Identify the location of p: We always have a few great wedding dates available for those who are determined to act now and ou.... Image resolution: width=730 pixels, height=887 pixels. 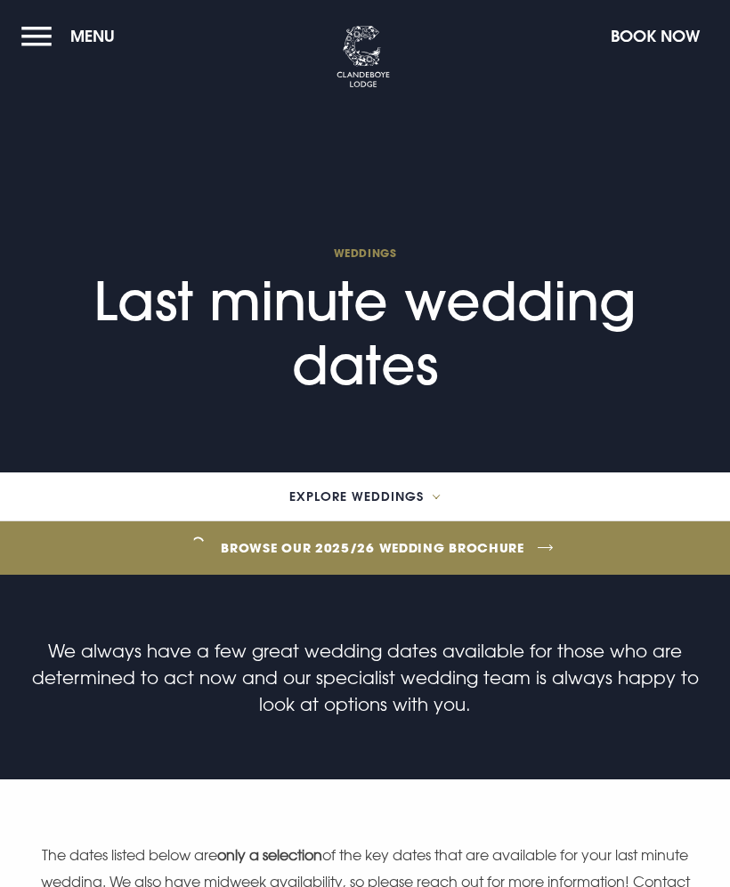
(365, 677).